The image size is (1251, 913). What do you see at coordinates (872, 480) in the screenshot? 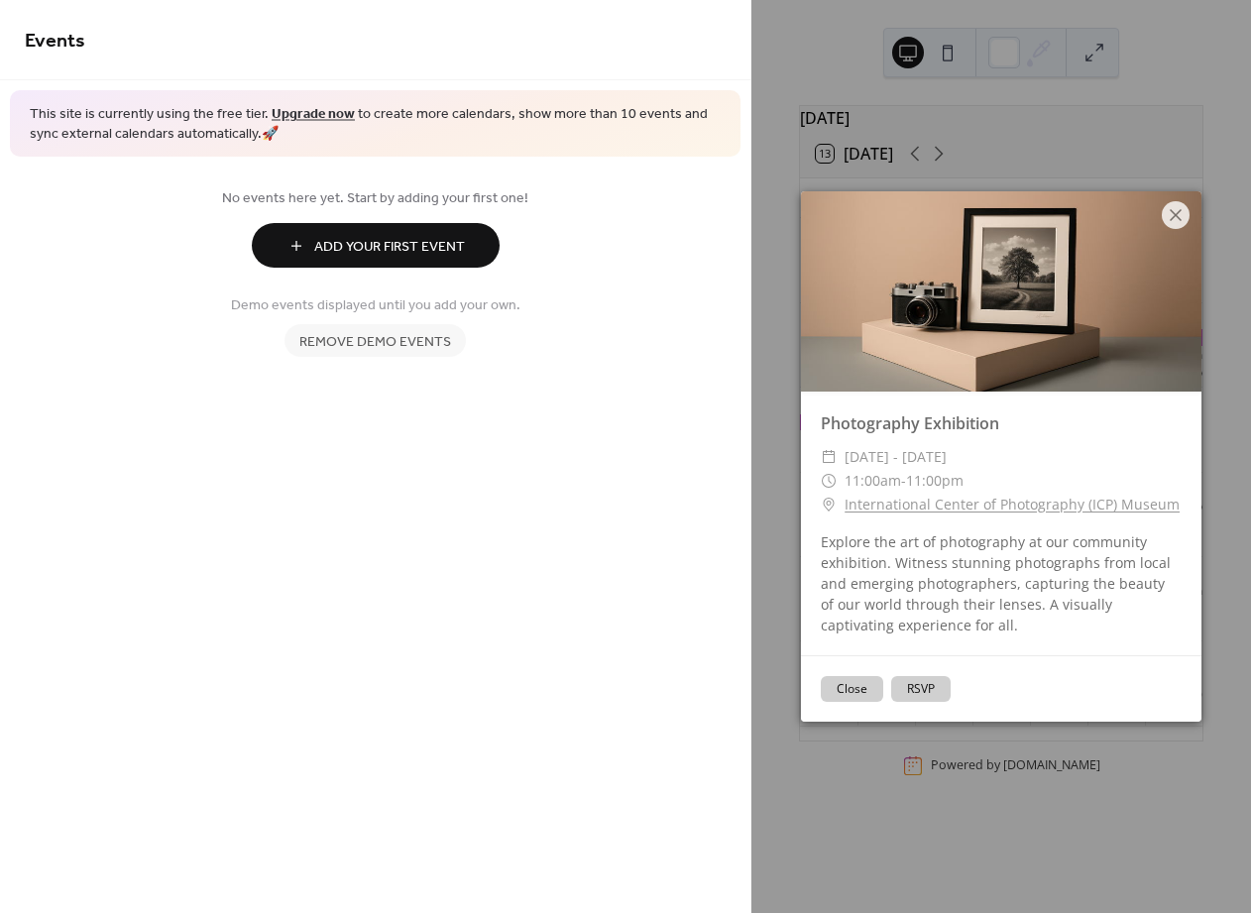
I see `span: 11:00am` at bounding box center [872, 480].